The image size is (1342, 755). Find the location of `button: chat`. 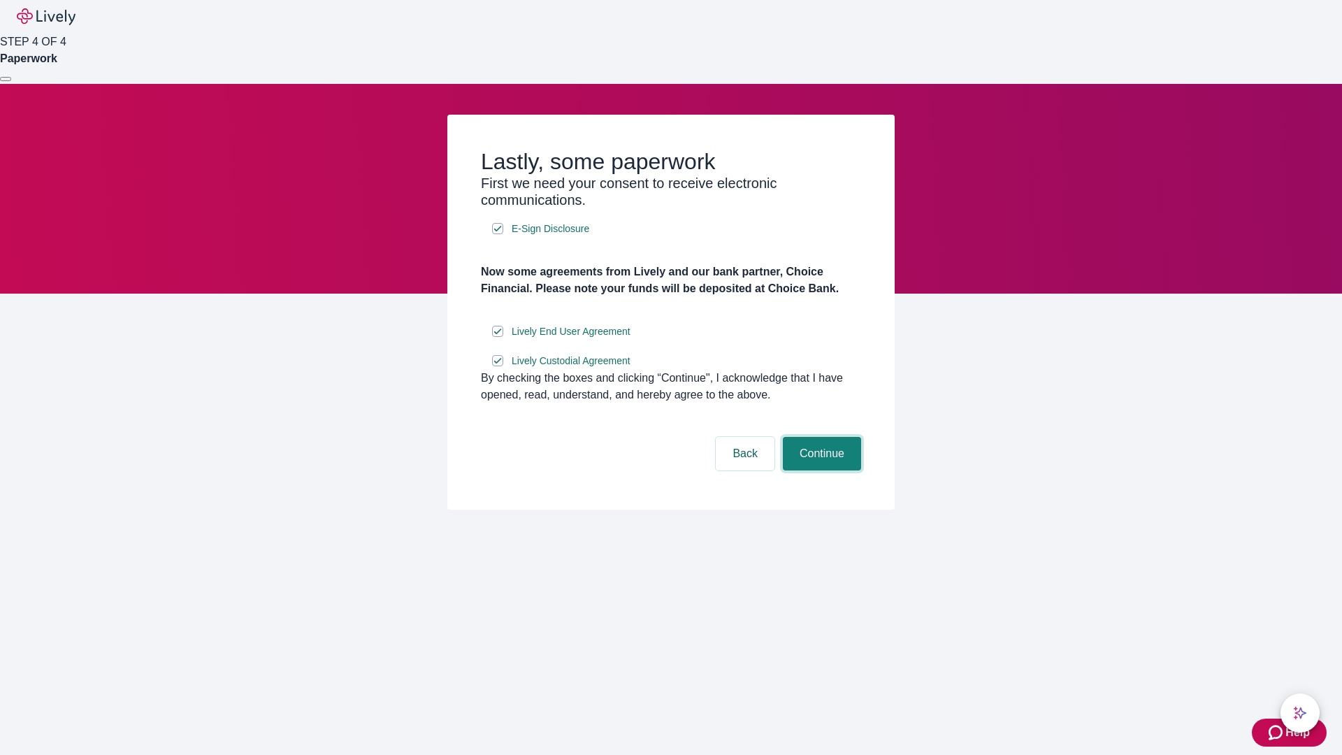

button: chat is located at coordinates (1300, 713).